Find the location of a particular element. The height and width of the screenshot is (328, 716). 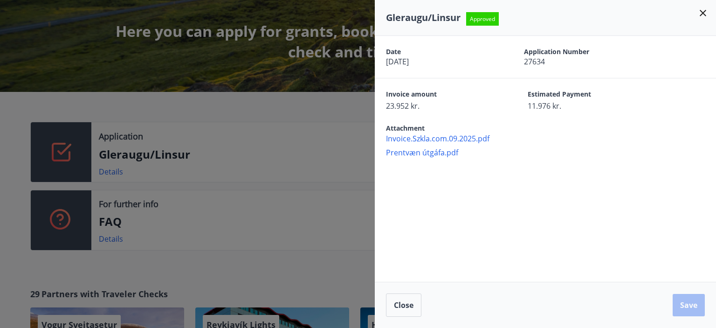

span: Date is located at coordinates (438, 52).